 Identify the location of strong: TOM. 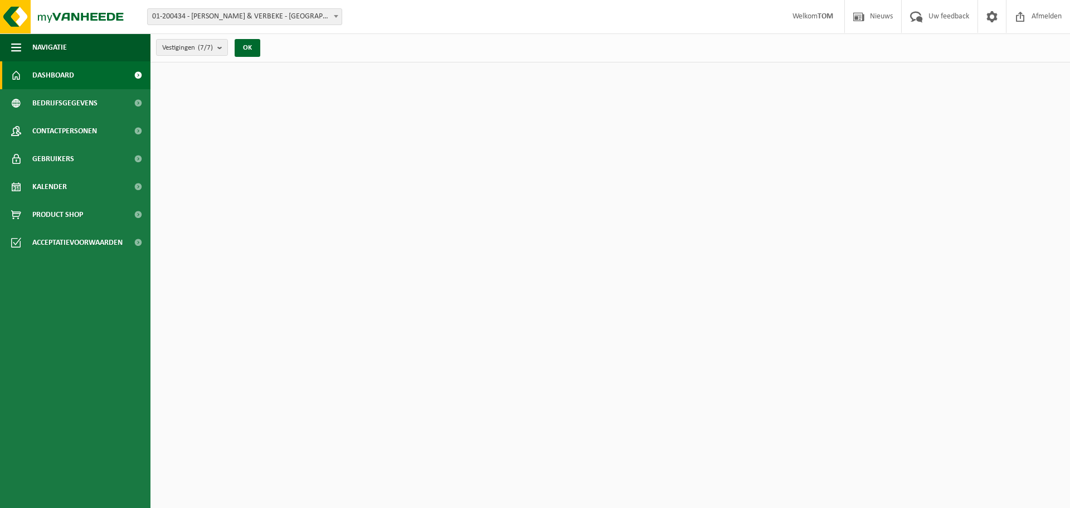
(825, 16).